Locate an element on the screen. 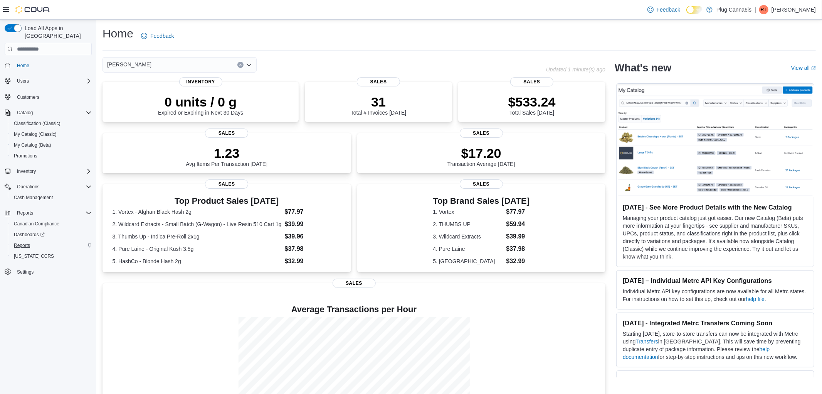 This screenshot has height=394, width=822. p: Managing your product catalog just got easier. Our new Catalog (Beta) puts more information at yo... is located at coordinates (715, 237).